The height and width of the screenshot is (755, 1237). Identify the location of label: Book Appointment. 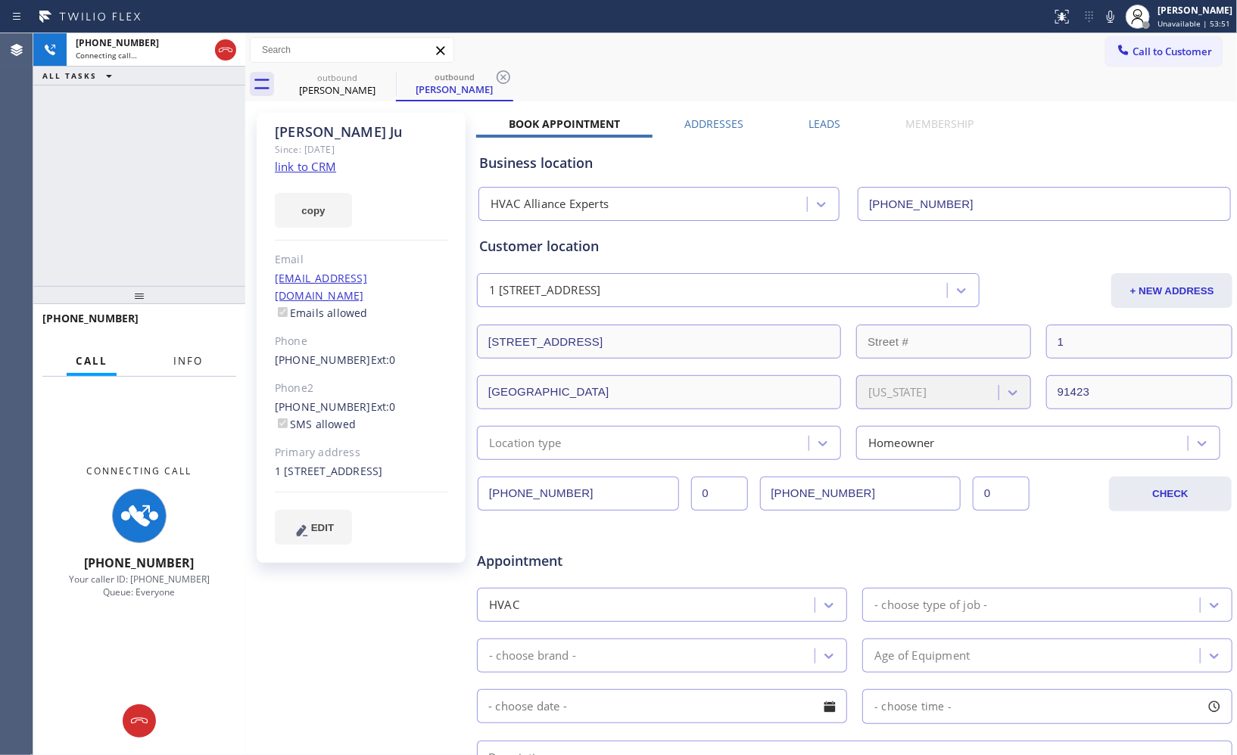
(564, 123).